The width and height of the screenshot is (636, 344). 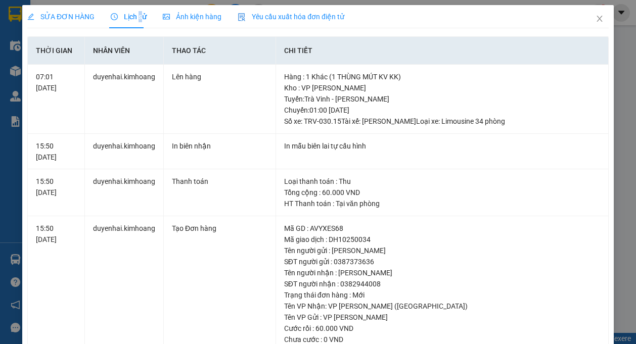 I want to click on div: Tổng cộng : 60.000 VND, so click(x=442, y=193).